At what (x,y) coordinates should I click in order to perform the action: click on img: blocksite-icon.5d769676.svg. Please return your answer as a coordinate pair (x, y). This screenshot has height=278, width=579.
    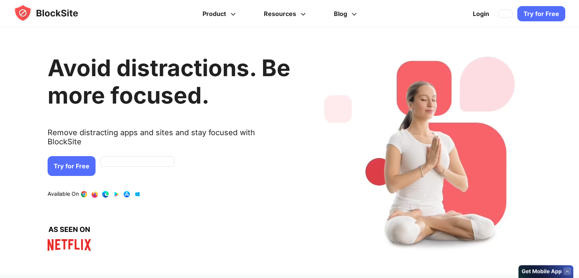
    Looking at the image, I should click on (53, 13).